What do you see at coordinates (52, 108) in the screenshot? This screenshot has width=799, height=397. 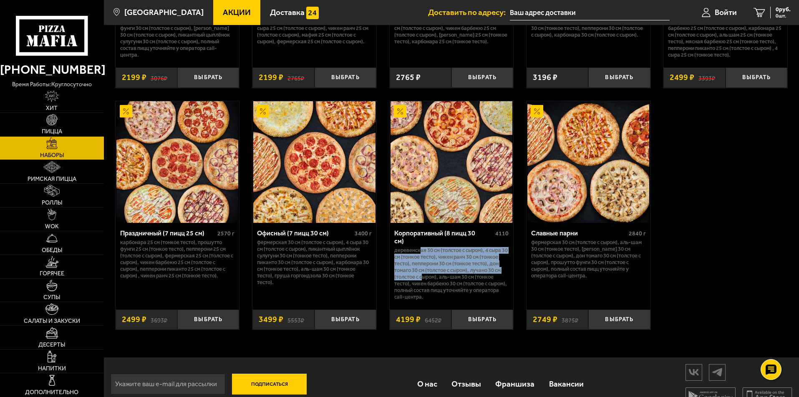 I see `span: Хит` at bounding box center [52, 108].